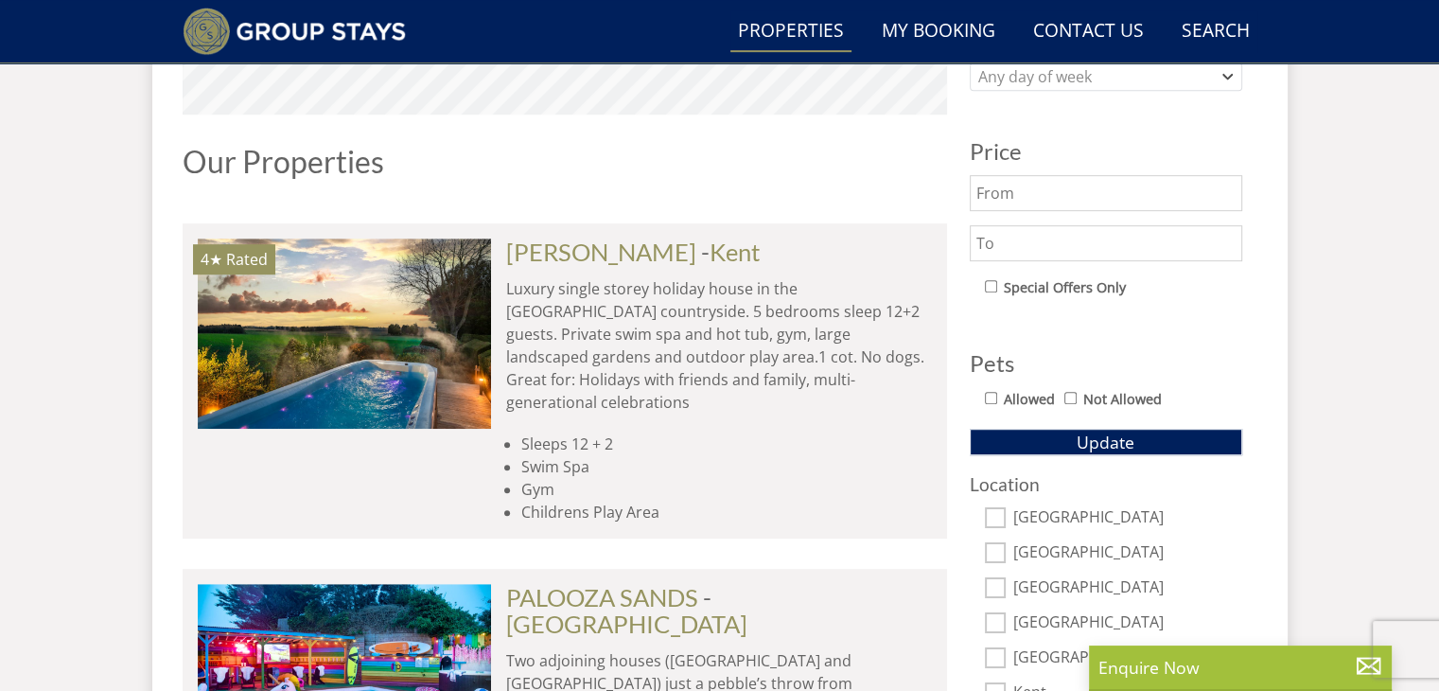  I want to click on li: Childrens Play Area, so click(727, 512).